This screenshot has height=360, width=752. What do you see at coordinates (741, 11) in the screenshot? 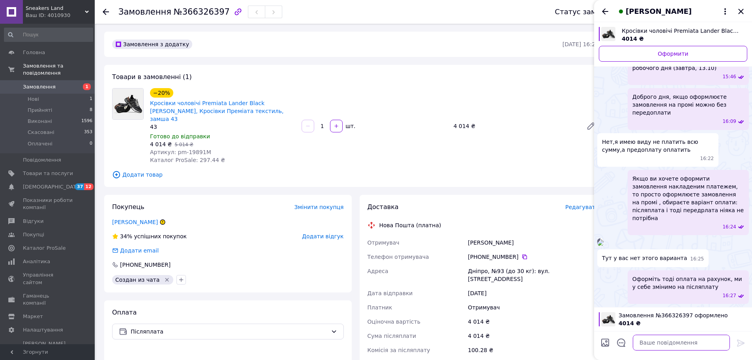
I see `button: Закрити` at bounding box center [741, 11].